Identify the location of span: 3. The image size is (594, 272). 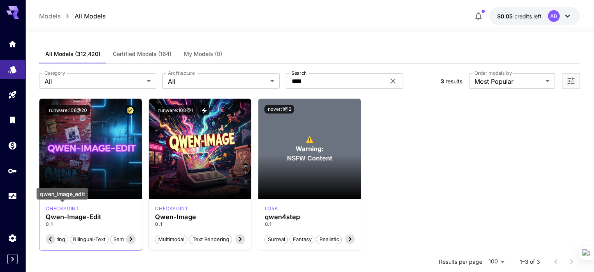
(442, 81).